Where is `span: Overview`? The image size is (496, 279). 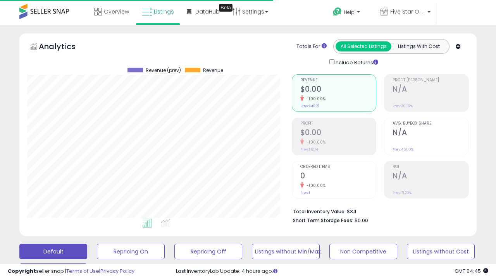
span: Overview is located at coordinates (116, 12).